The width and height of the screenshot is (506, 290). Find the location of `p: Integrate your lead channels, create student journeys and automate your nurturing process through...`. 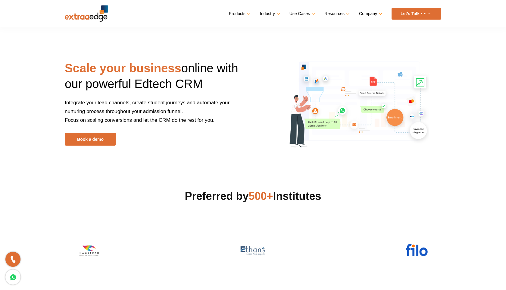

p: Integrate your lead channels, create student journeys and automate your nurturing process through... is located at coordinates (157, 115).